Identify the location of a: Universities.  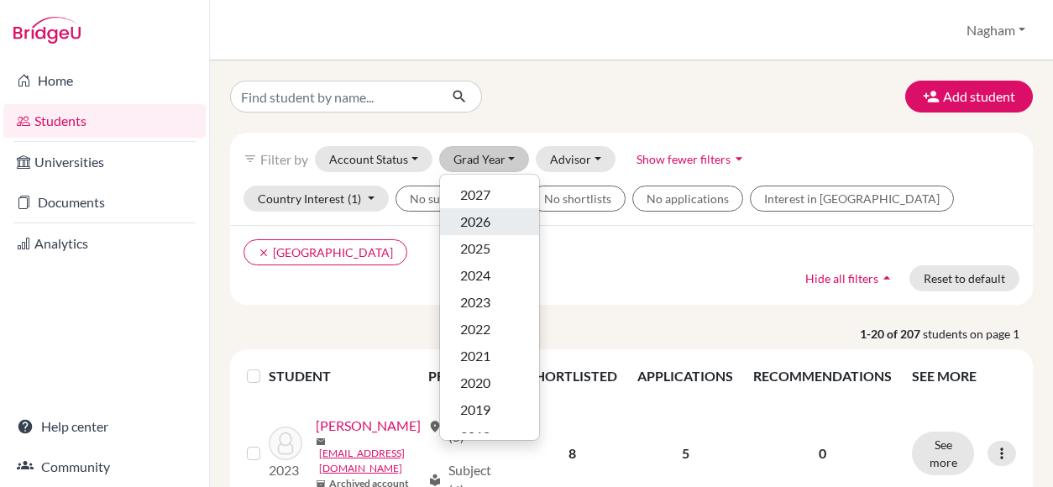
(104, 162).